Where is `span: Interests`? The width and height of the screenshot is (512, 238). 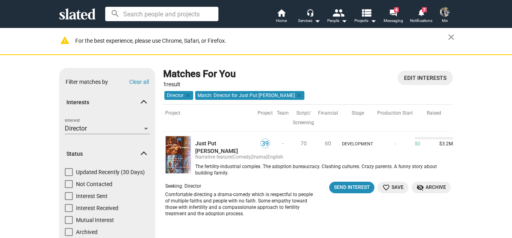 span: Interests is located at coordinates (104, 102).